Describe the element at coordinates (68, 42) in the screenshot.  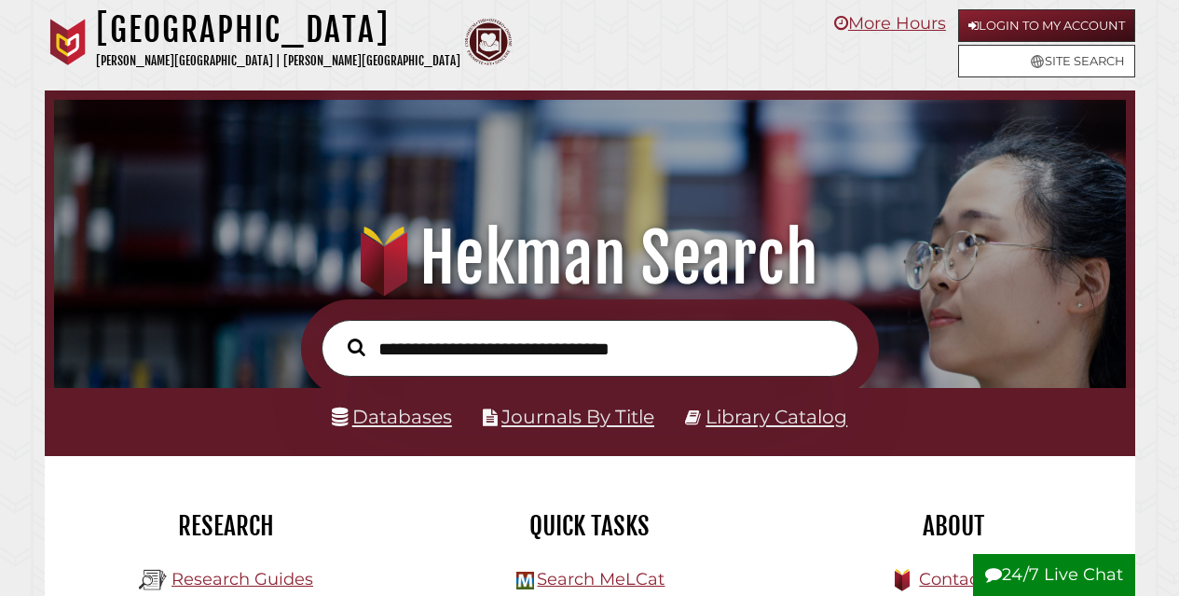
I see `img: Calvin University` at that location.